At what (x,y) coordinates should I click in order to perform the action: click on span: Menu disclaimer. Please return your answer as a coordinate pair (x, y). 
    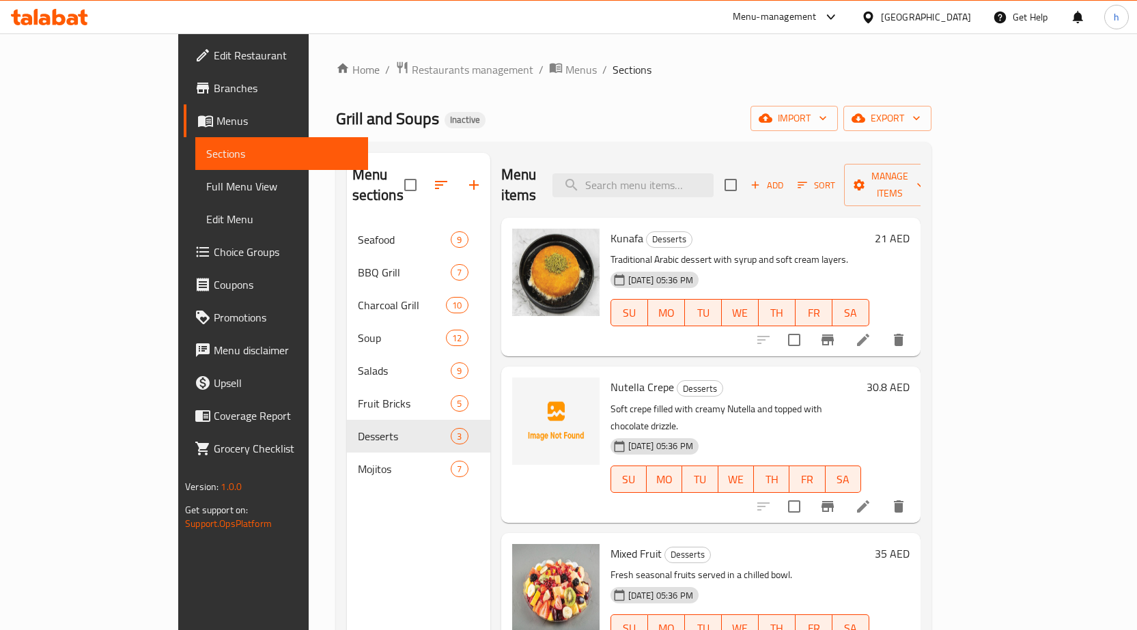
    Looking at the image, I should click on (285, 350).